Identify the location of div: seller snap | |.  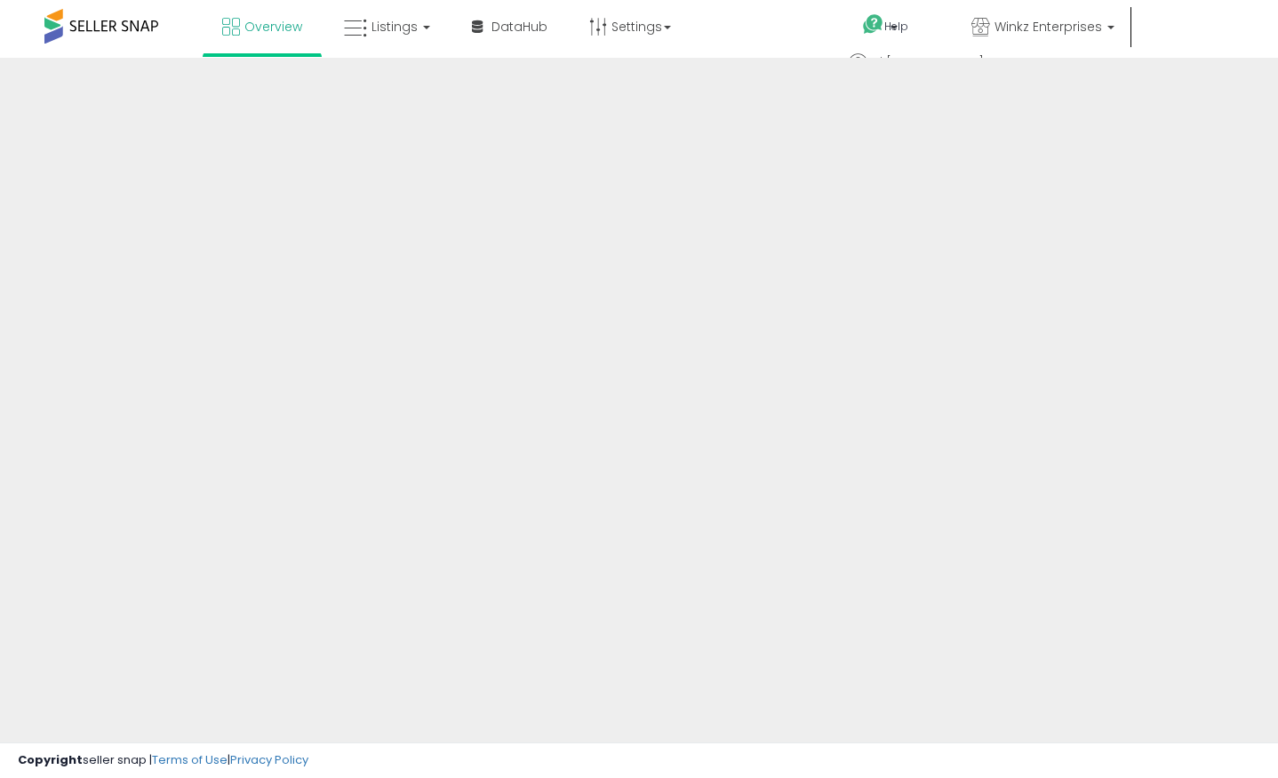
(163, 760).